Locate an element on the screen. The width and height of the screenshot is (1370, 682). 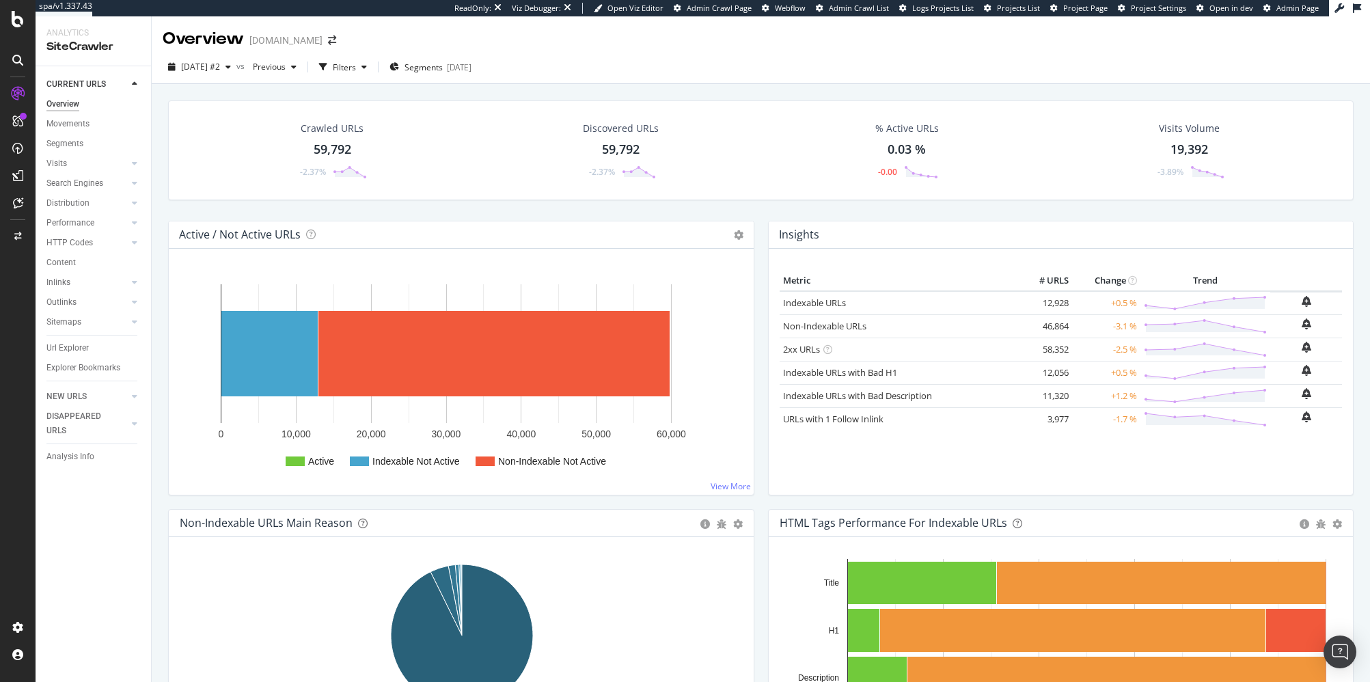
div: Non-Indexable URLs Main Reason is located at coordinates (266, 523).